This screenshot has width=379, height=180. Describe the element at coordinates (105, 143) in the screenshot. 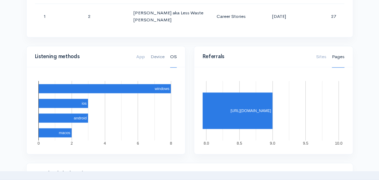

I see `text: 4` at that location.